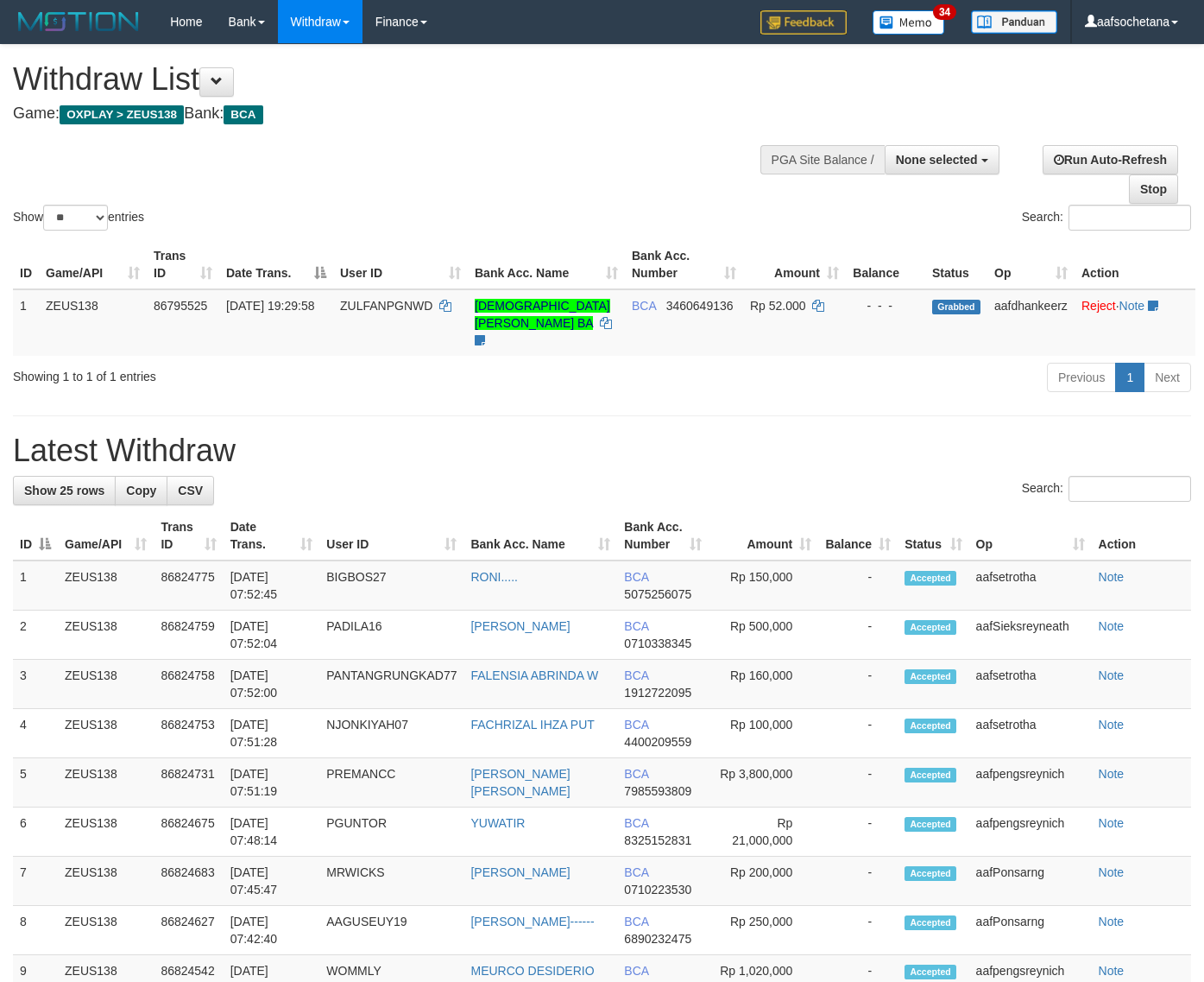 This screenshot has height=982, width=1204. Describe the element at coordinates (658, 939) in the screenshot. I see `span: Copy 6890232475 to clipboard` at that location.